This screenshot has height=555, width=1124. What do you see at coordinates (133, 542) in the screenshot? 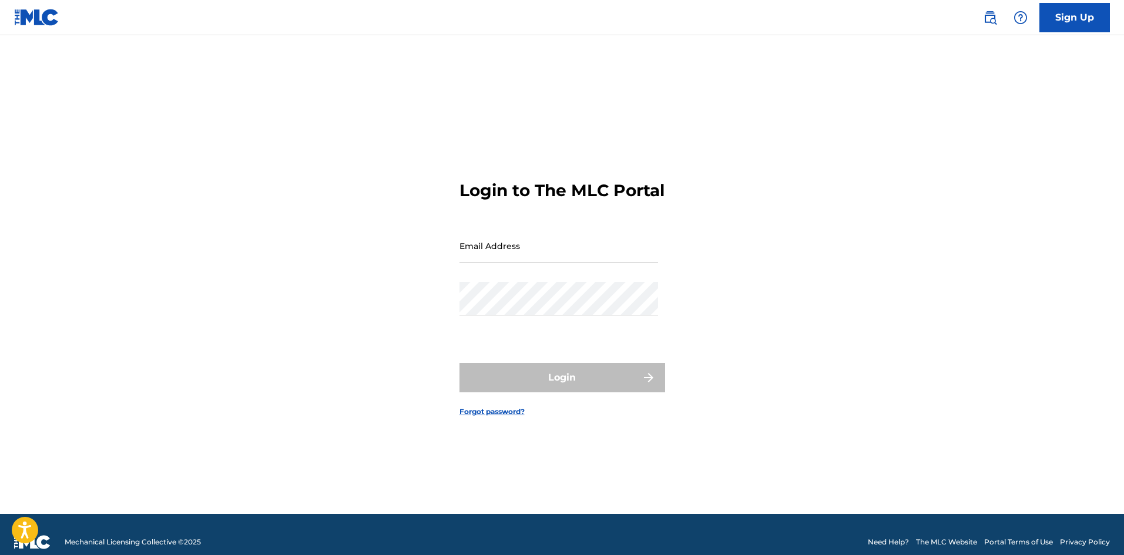
I see `span: Mechanical Licensing Collective © 2025` at bounding box center [133, 542].